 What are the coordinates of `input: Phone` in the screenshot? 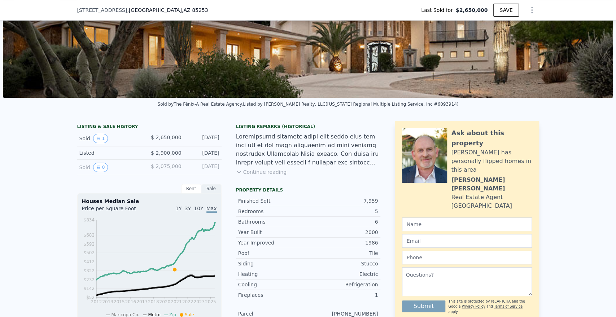 It's located at (467, 258).